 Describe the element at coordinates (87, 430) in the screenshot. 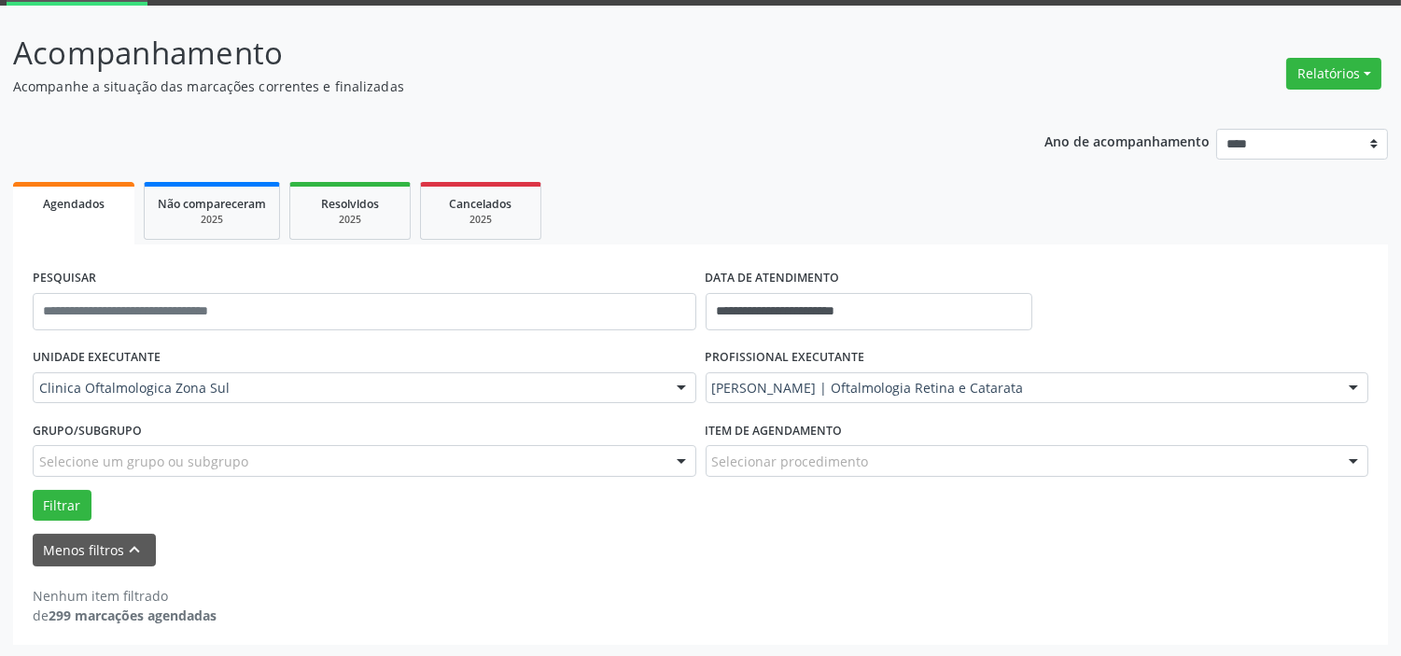

I see `label: Grupo/Subgrupo` at that location.